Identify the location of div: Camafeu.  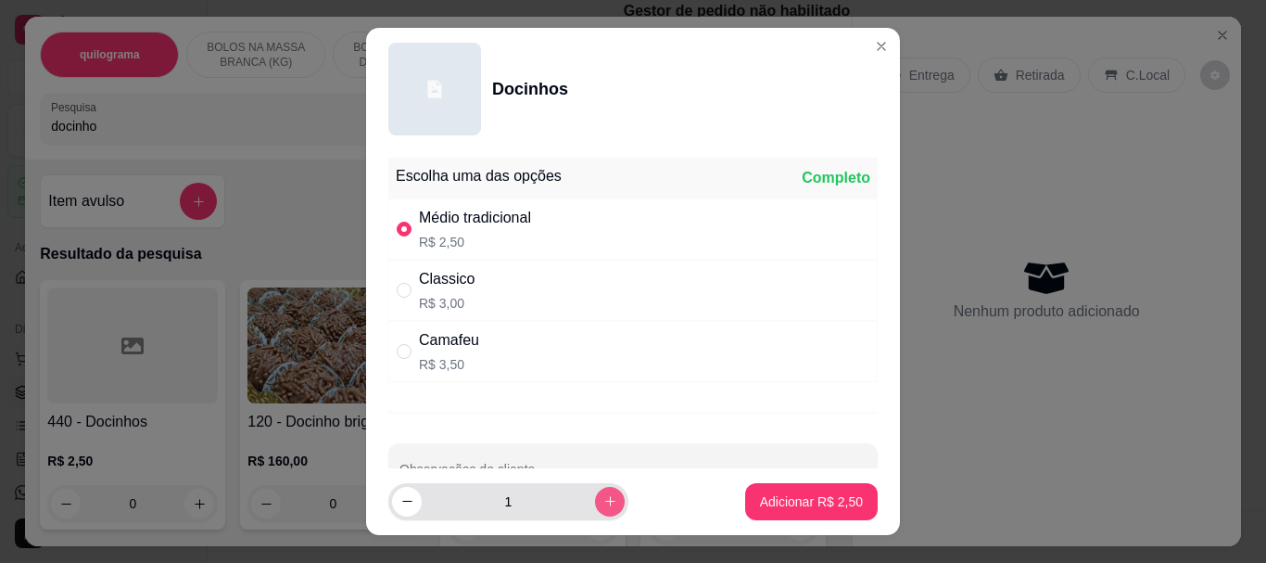
(449, 340).